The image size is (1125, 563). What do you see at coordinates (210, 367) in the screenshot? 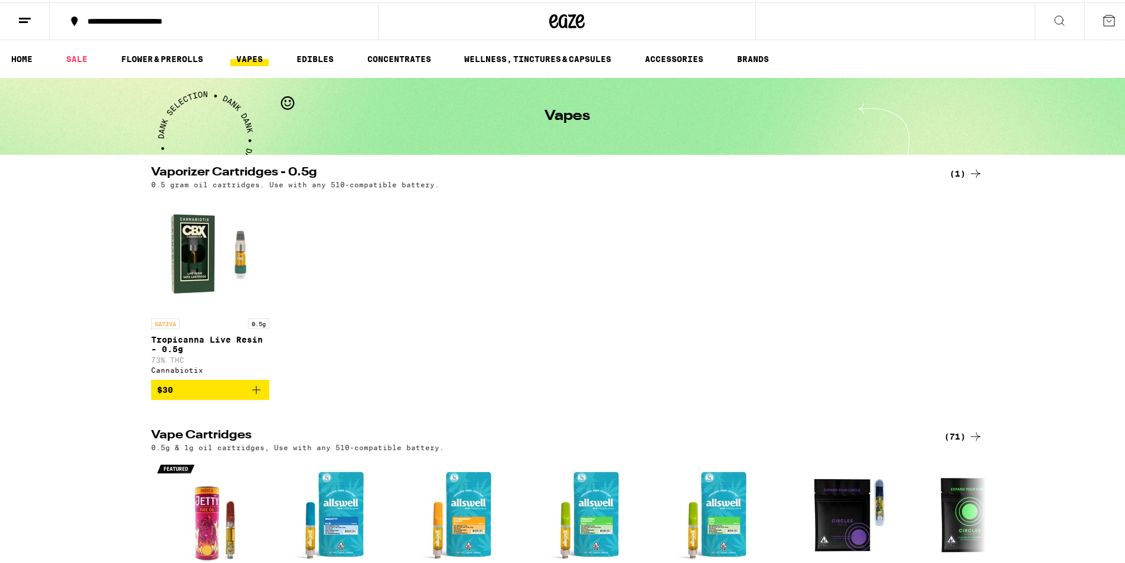
I see `div: Cannabiotix` at bounding box center [210, 367].